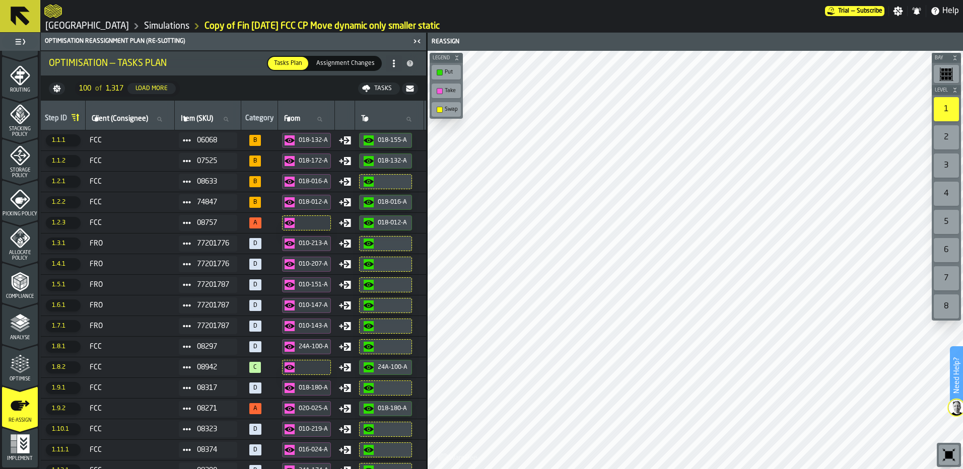 The width and height of the screenshot is (963, 469). I want to click on span: 08757, so click(213, 223).